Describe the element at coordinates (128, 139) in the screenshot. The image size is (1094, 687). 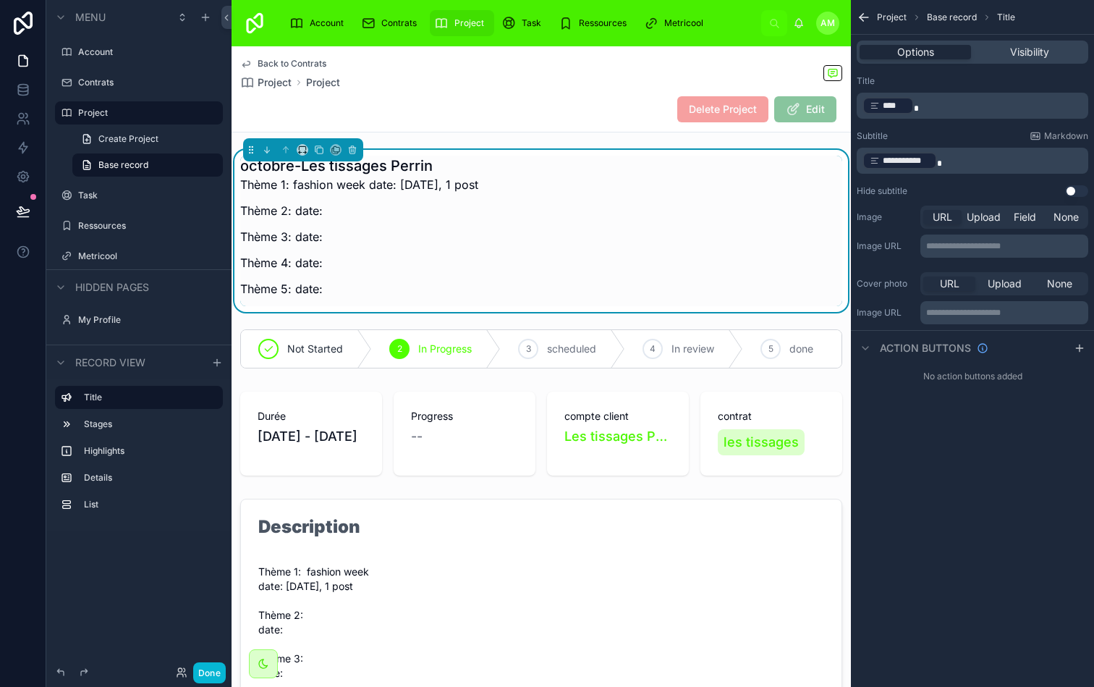
I see `span: Create Project` at that location.